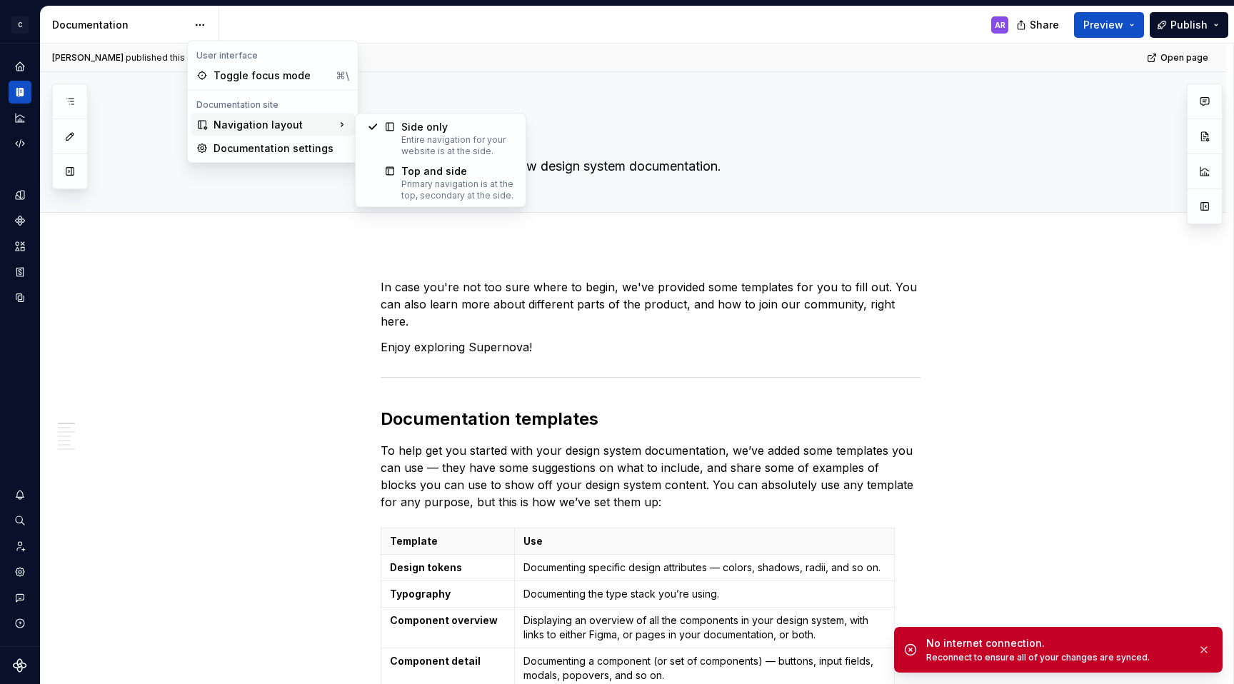  I want to click on div: Documentation site, so click(273, 105).